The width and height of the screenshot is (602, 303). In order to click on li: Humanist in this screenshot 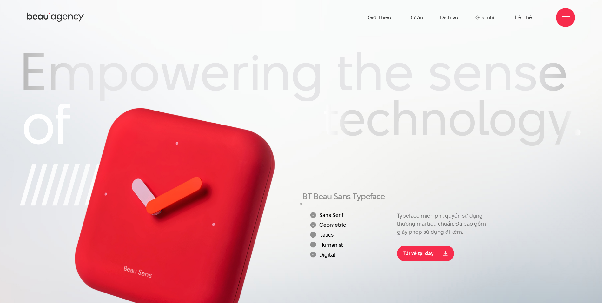, I will do `click(352, 244)`.